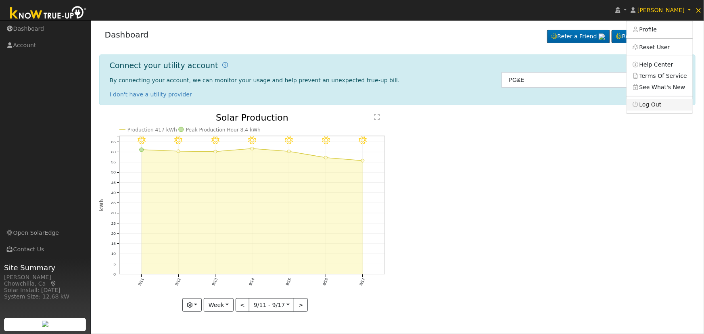 The height and width of the screenshot is (334, 704). Describe the element at coordinates (215, 141) in the screenshot. I see `i: 9/13 - Clear` at that location.